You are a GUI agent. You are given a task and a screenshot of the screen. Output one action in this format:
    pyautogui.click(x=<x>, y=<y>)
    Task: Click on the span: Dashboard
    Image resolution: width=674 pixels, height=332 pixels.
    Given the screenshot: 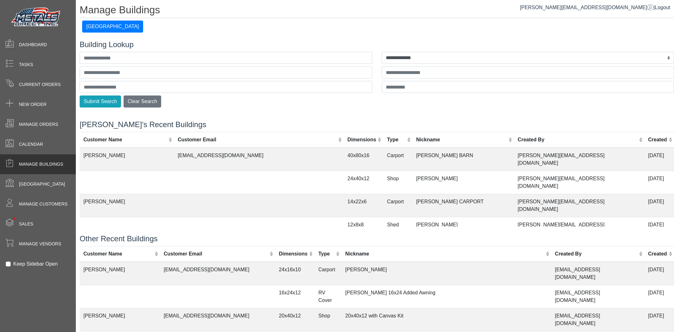 What is the action you would take?
    pyautogui.click(x=33, y=45)
    